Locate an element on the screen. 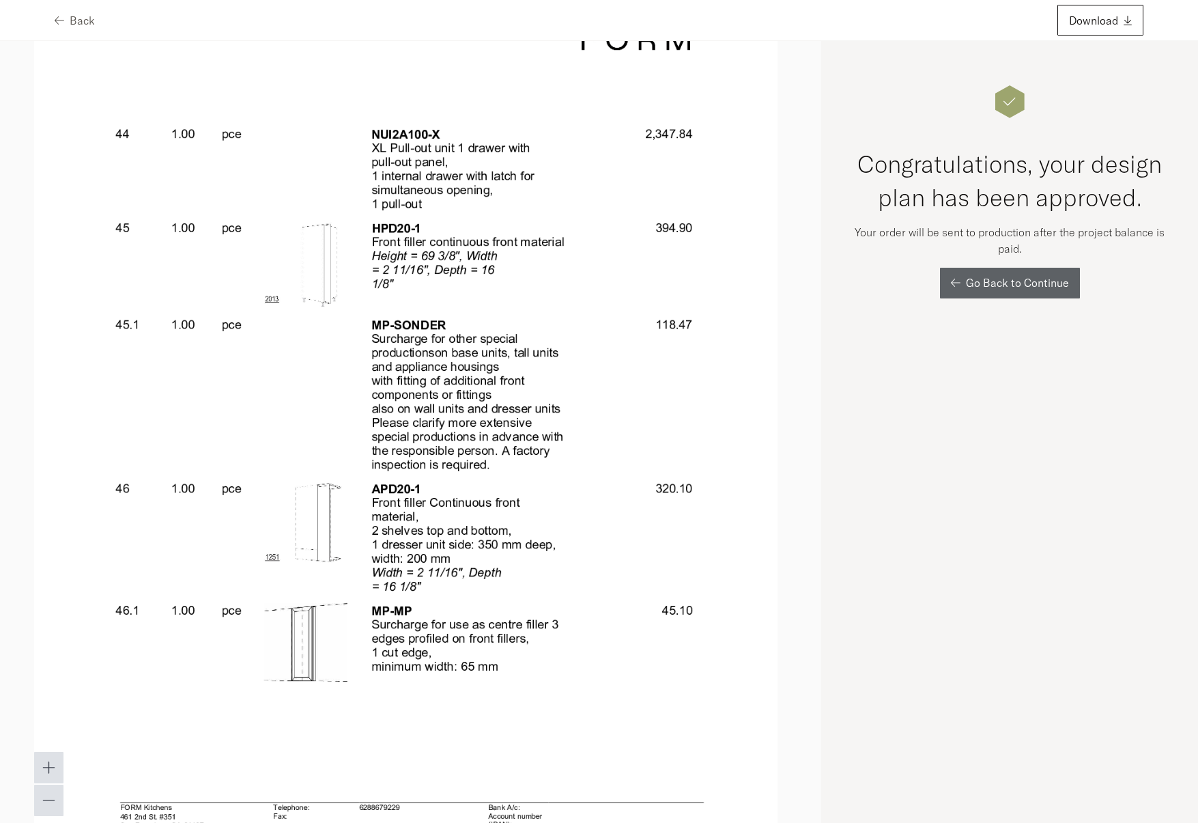 This screenshot has height=823, width=1198. h2: Congratulations, your design plan has been approved. is located at coordinates (1010, 181).